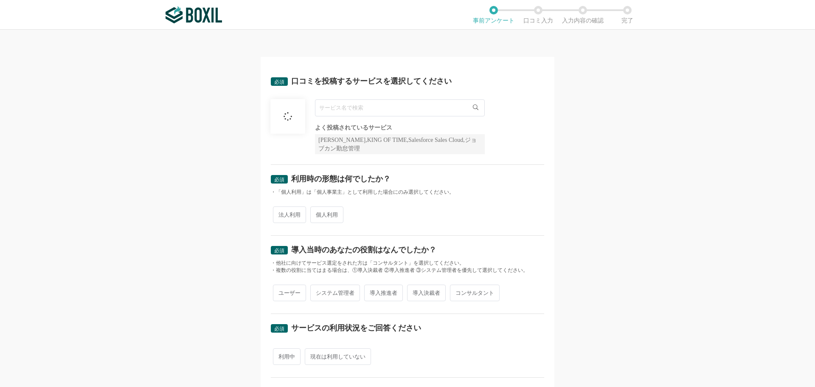 The image size is (815, 387). What do you see at coordinates (426, 292) in the screenshot?
I see `span: 導入決裁者` at bounding box center [426, 292].